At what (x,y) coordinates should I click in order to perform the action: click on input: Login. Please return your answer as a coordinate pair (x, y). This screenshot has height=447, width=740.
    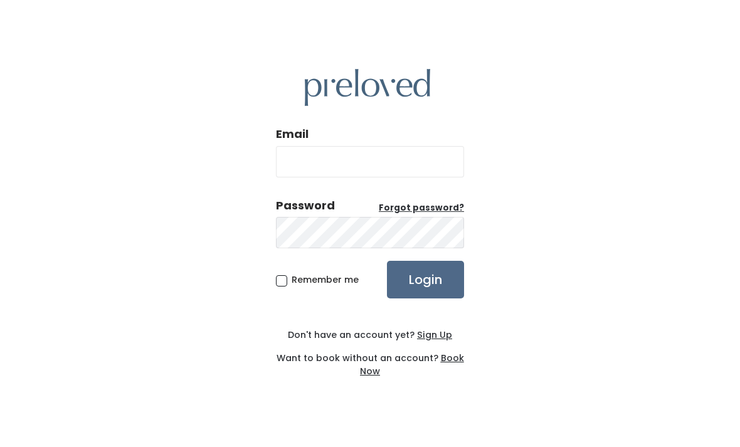
    Looking at the image, I should click on (425, 280).